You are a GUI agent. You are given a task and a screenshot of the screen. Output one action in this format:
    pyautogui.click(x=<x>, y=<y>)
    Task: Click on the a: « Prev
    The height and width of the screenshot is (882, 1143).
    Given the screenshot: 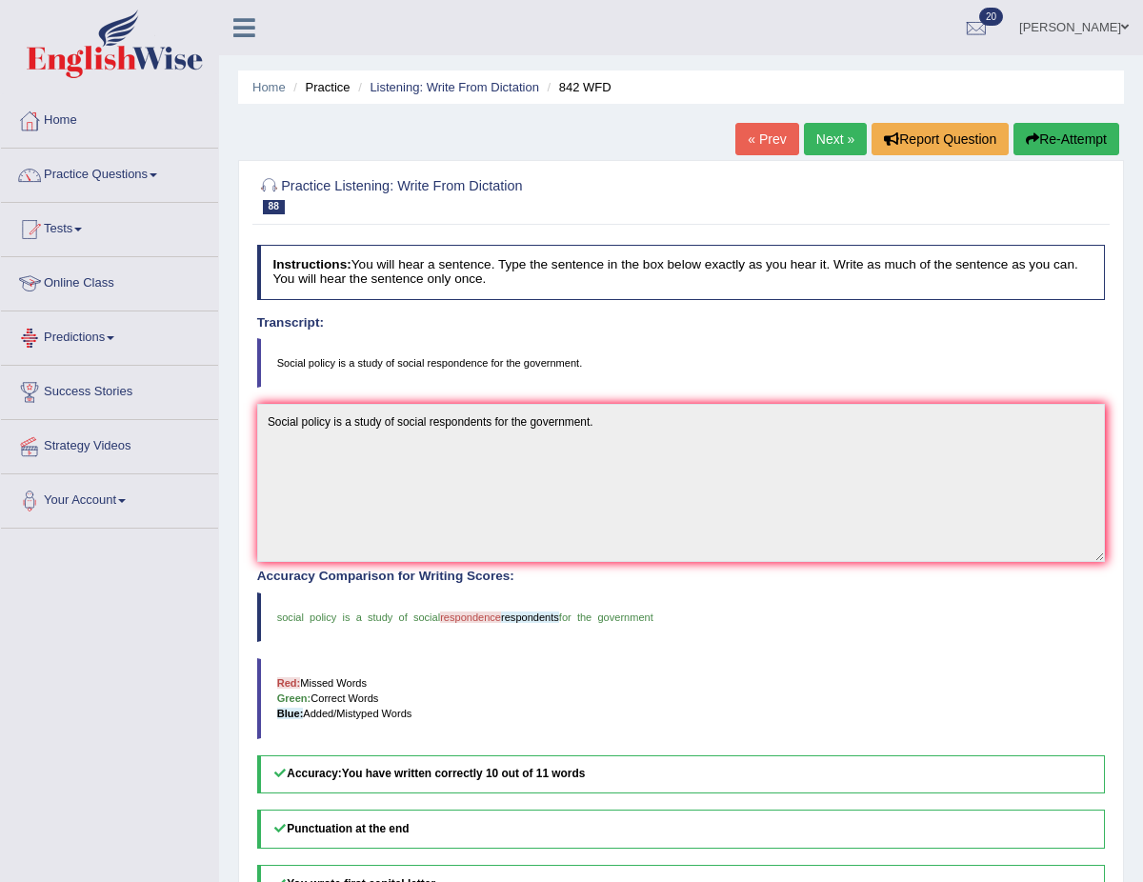 What is the action you would take?
    pyautogui.click(x=767, y=139)
    